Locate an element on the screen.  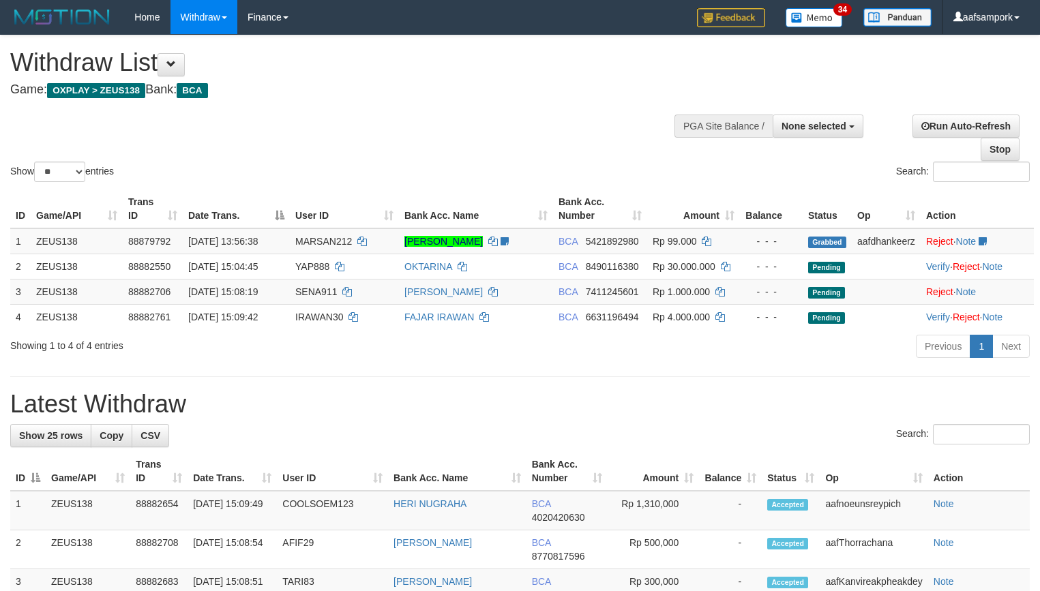
td: aafdhankeerz is located at coordinates (886, 241).